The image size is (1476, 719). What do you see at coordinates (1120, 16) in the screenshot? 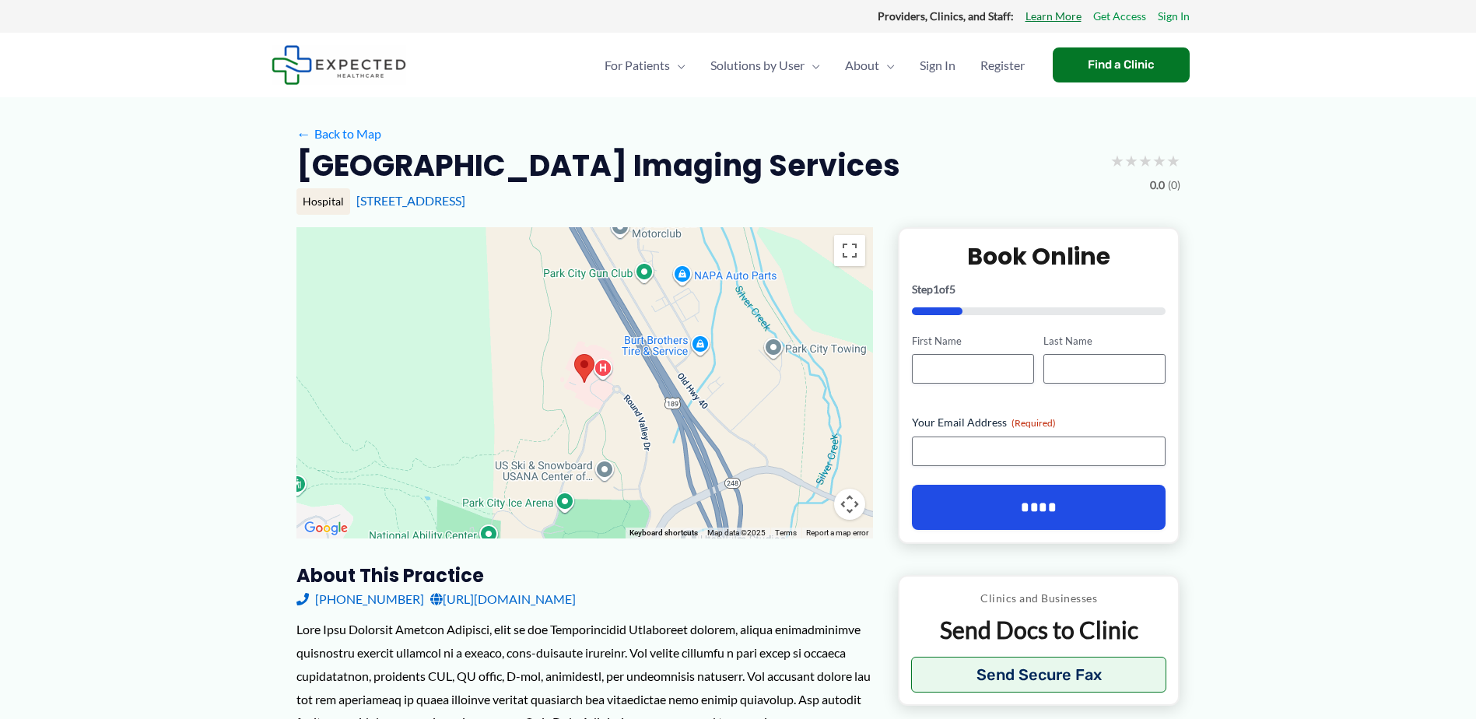
I see `a: Get Access` at bounding box center [1120, 16].